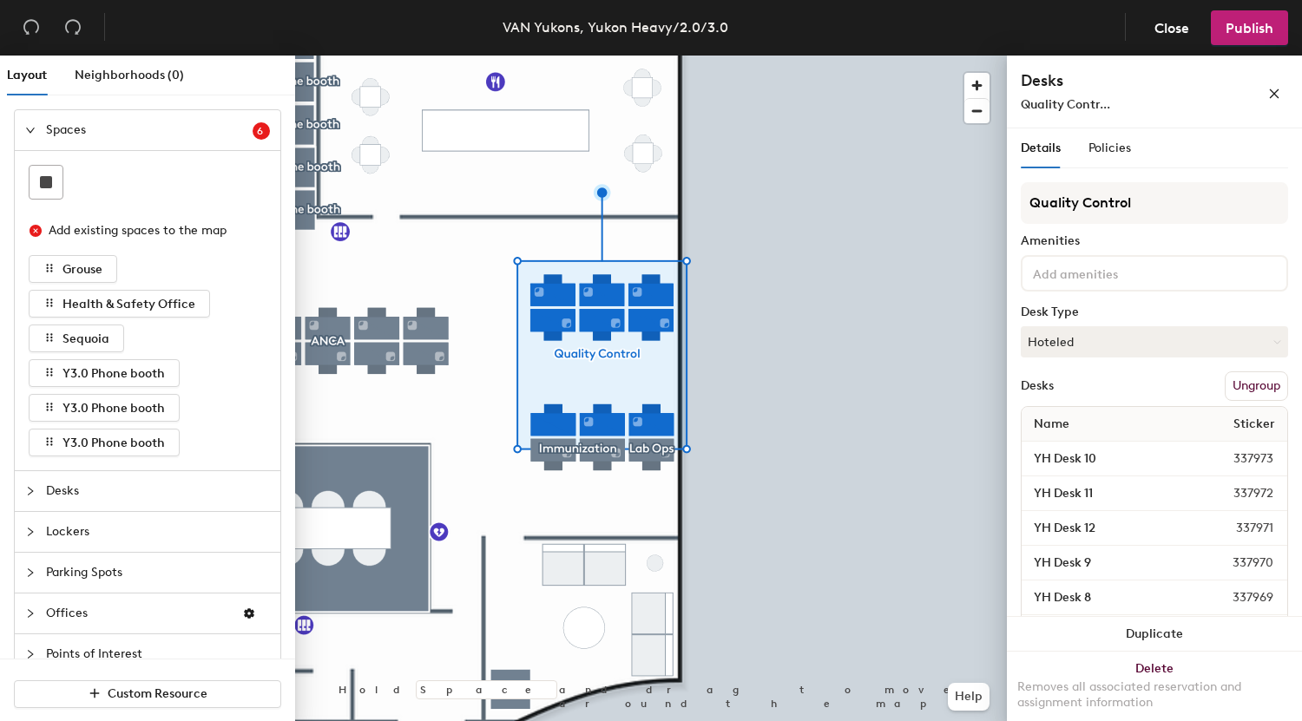  I want to click on button: Redo (⌘ + ⇧ + Z), so click(73, 28).